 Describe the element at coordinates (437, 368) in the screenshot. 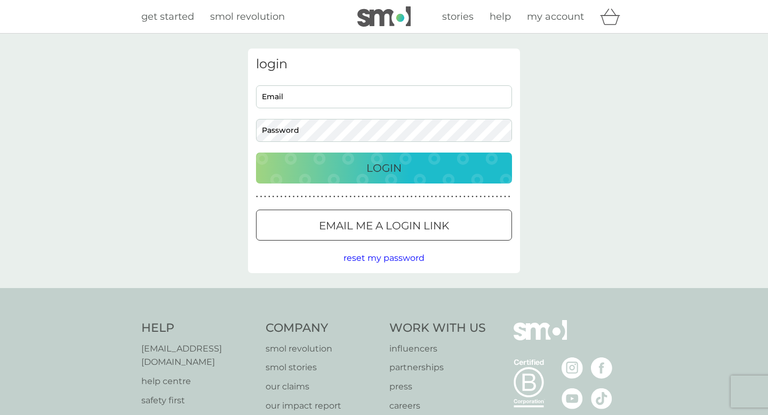

I see `a: partnerships` at that location.